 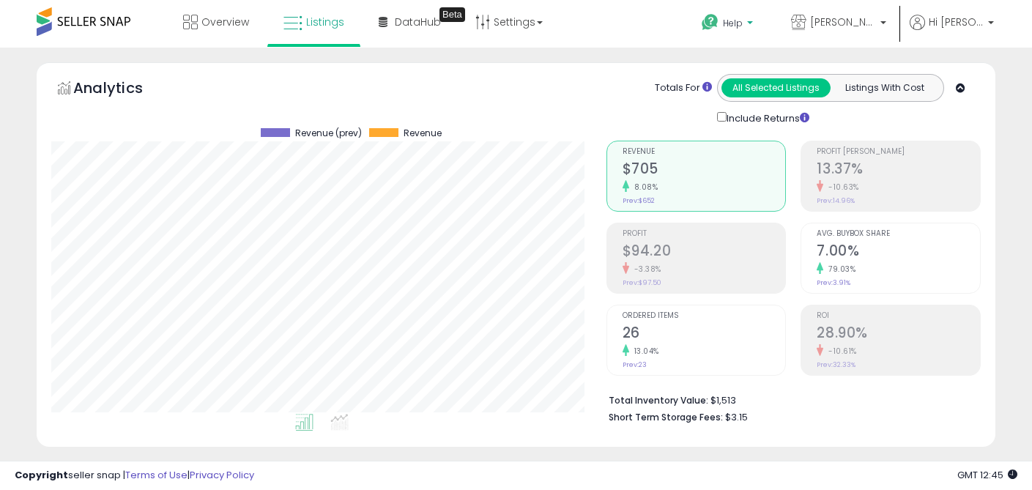 What do you see at coordinates (134, 475) in the screenshot?
I see `div: seller snap | |` at bounding box center [134, 475].